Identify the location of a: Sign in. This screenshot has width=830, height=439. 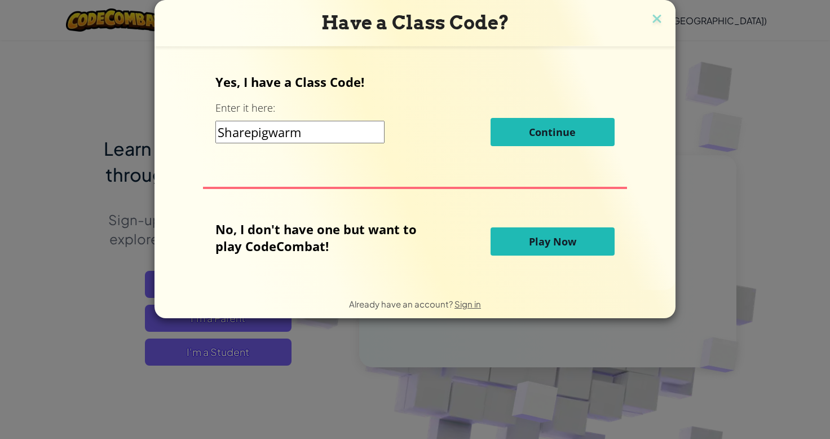
(468, 303).